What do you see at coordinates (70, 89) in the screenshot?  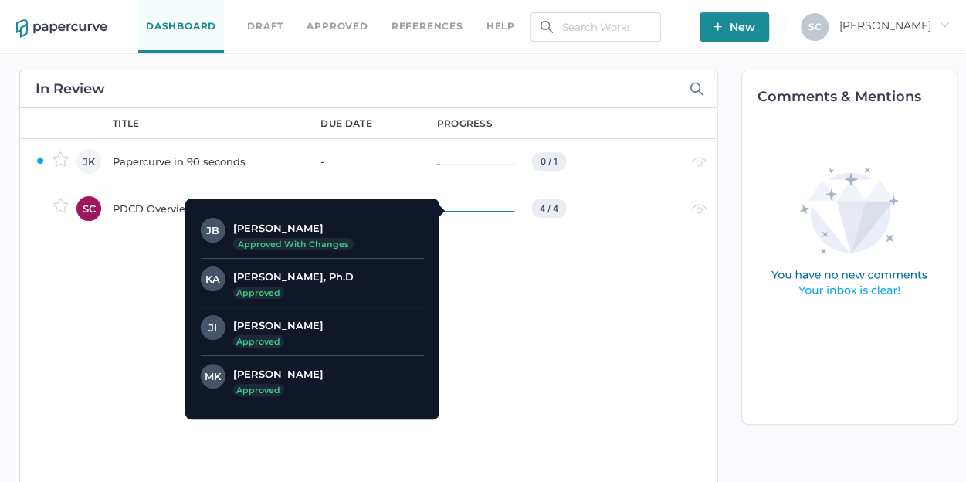 I see `h2: In Review` at bounding box center [70, 89].